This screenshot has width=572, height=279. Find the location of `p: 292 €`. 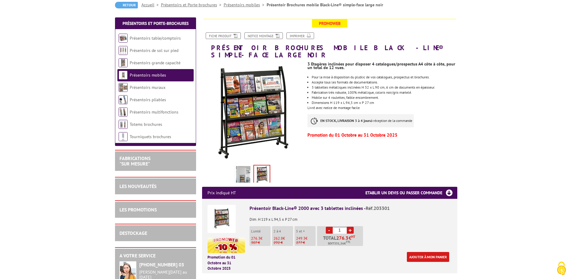

p: 292 € is located at coordinates (283, 243).